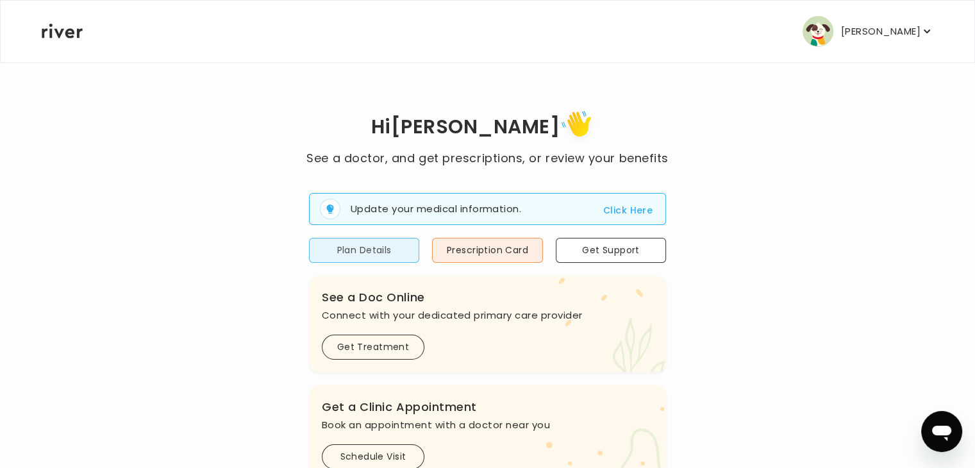  What do you see at coordinates (487, 425) in the screenshot?
I see `p: Book an appointment with a doctor near you` at bounding box center [487, 425].